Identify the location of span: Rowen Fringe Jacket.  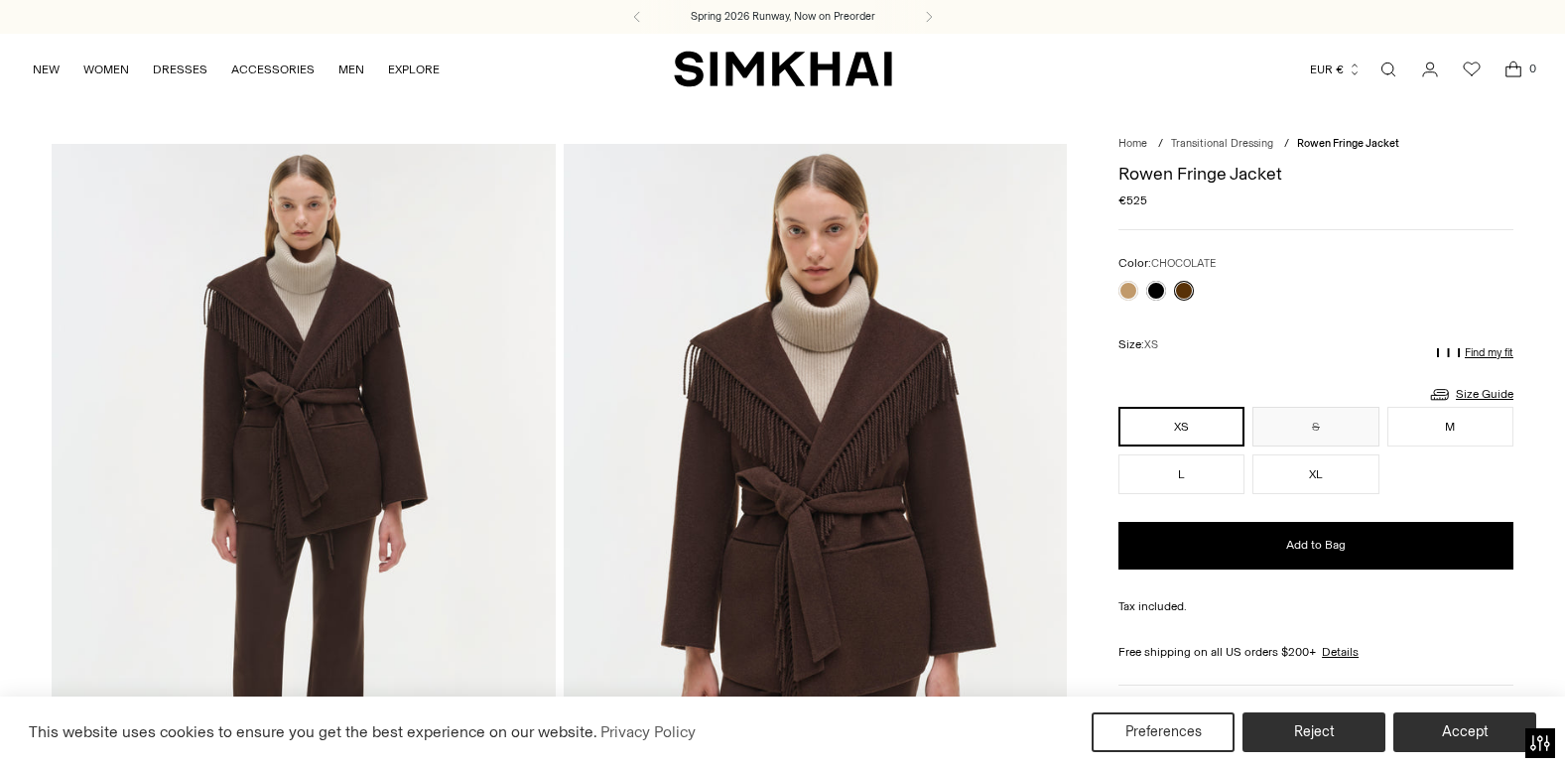
(1347, 143).